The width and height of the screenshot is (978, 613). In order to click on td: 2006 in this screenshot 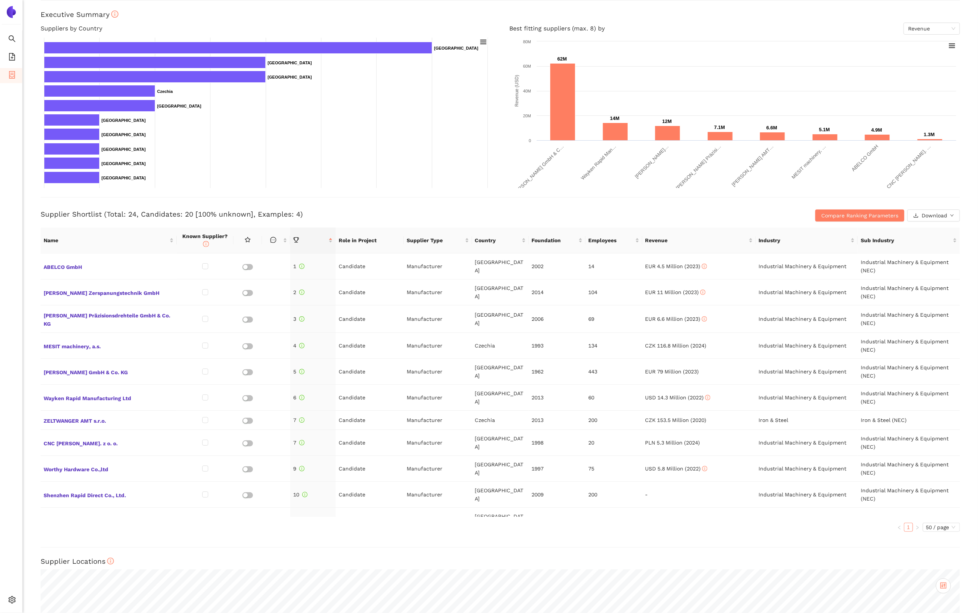, I will do `click(557, 319)`.